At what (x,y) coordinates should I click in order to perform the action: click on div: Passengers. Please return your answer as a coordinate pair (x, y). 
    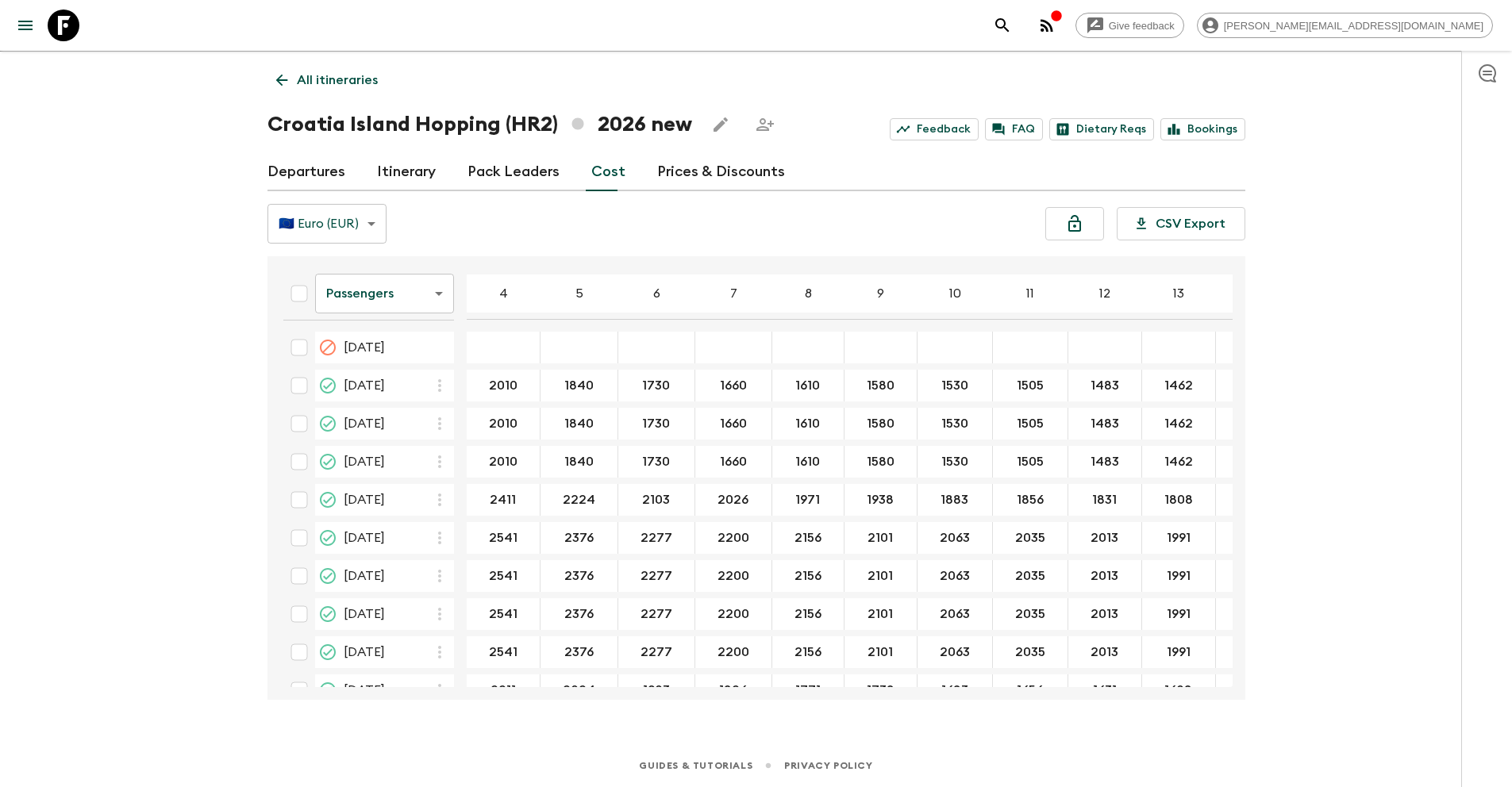
    Looking at the image, I should click on (384, 293).